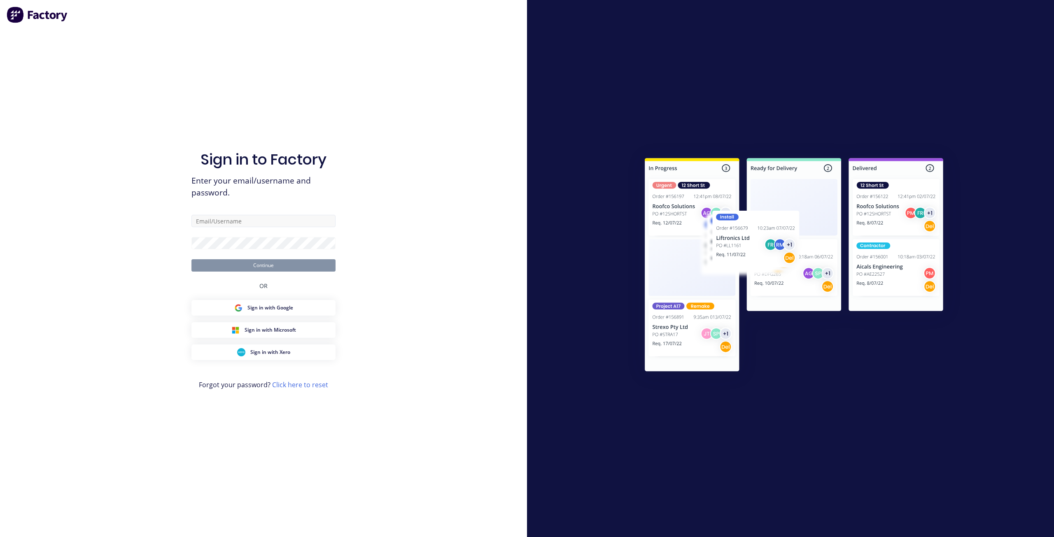 The width and height of the screenshot is (1054, 537). I want to click on input: Email/Username, so click(263, 221).